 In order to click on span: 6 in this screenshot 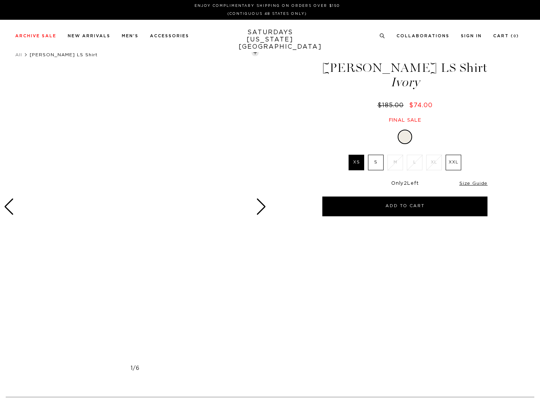, I will do `click(138, 369)`.